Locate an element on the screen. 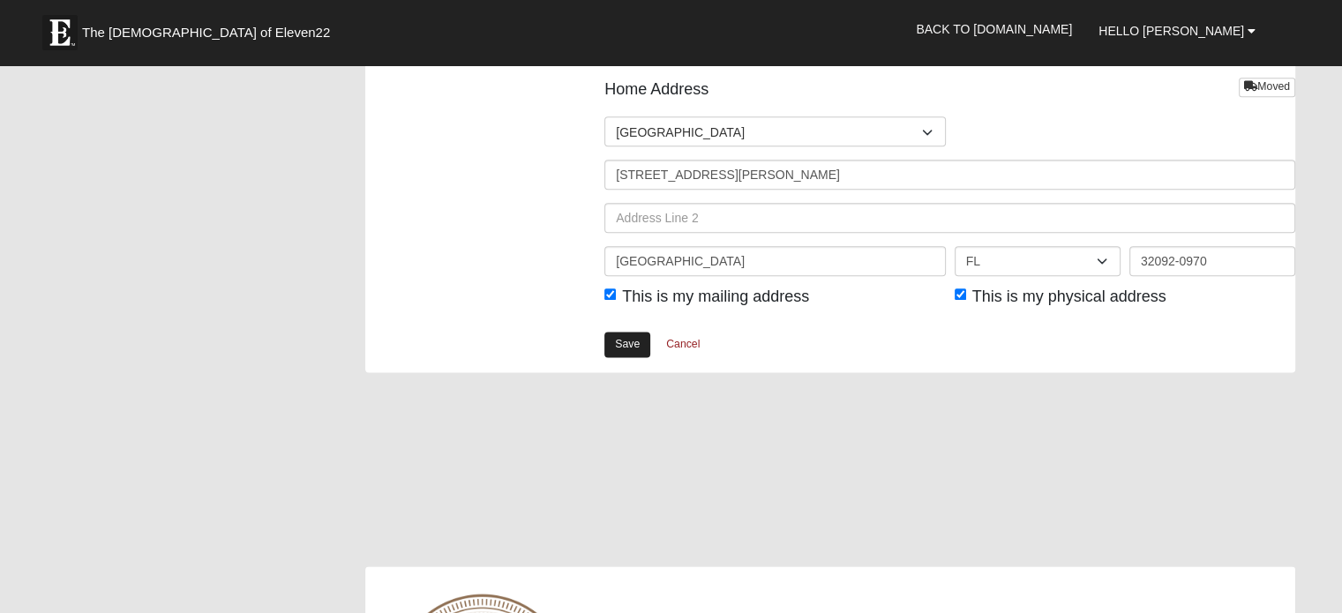 The image size is (1342, 613). input: City is located at coordinates (775, 261).